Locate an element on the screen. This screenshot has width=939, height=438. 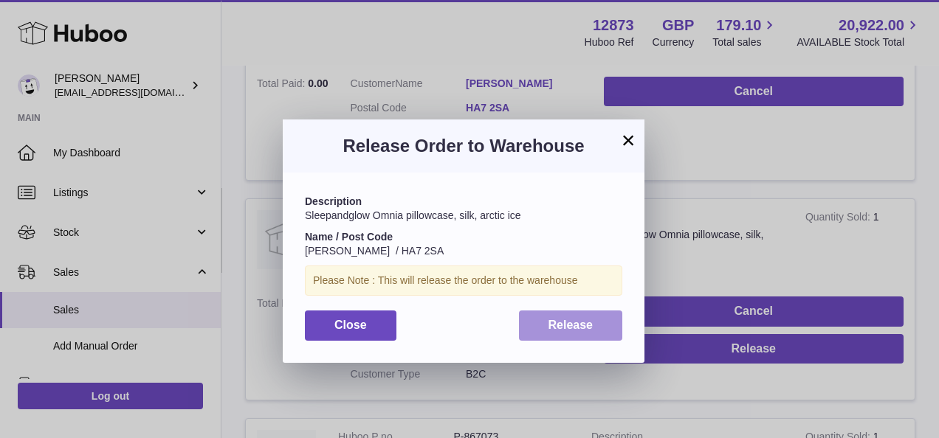
strong: Name / Post Code is located at coordinates (348, 237).